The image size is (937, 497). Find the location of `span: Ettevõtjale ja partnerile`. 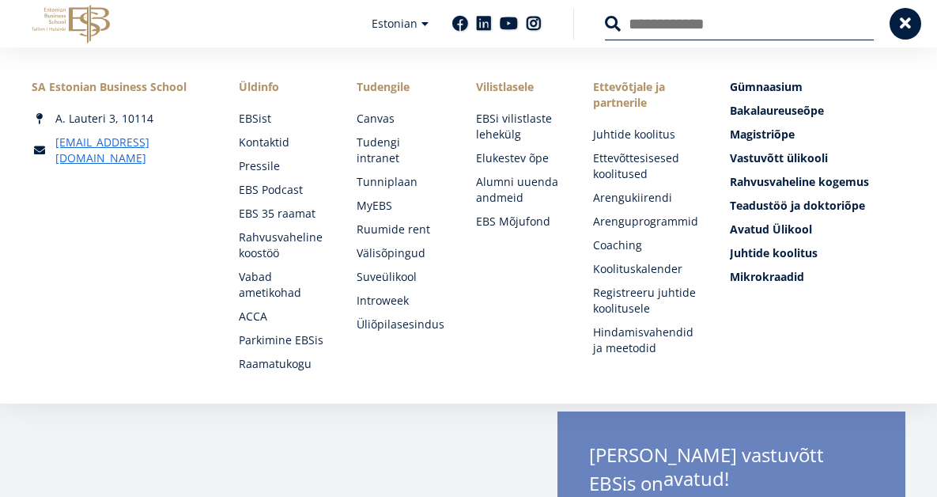

span: Ettevõtjale ja partnerile is located at coordinates (645, 95).